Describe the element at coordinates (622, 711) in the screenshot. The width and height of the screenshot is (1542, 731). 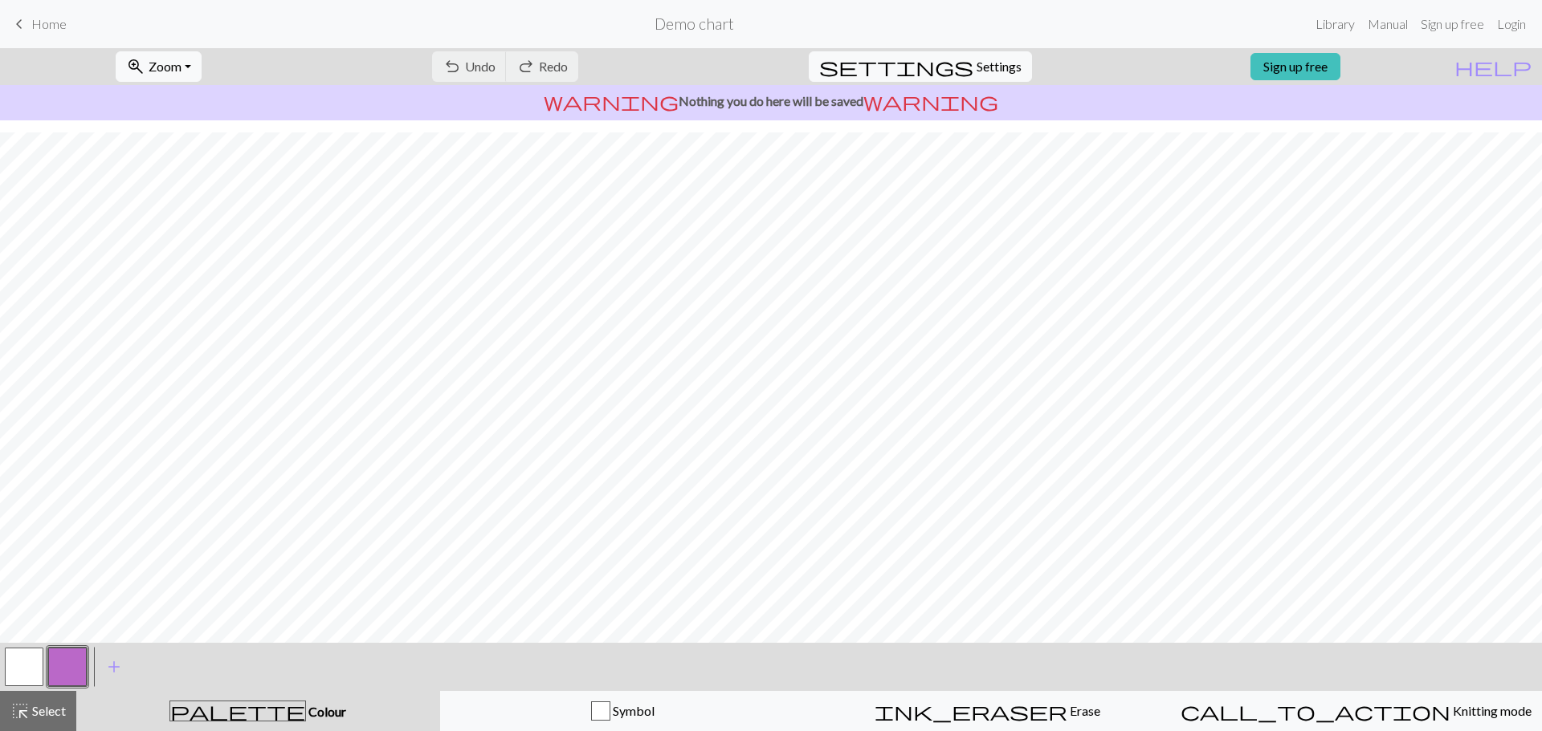
I see `button: Symbol` at that location.